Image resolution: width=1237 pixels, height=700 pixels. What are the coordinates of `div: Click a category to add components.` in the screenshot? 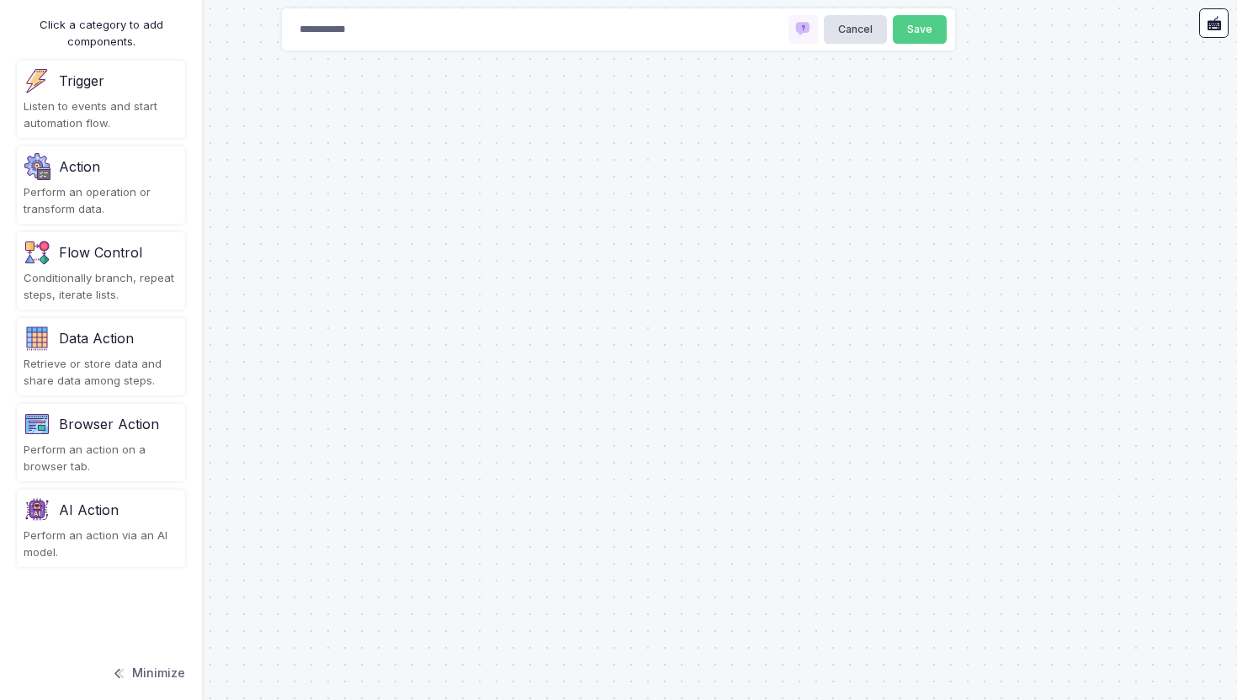 It's located at (101, 33).